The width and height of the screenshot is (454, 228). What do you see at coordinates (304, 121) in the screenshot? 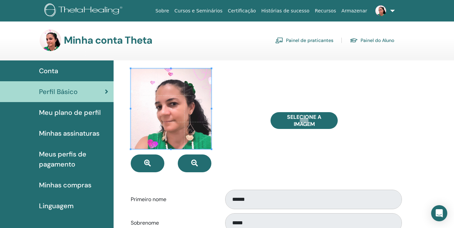
I see `input: Selecione a imagem` at bounding box center [304, 121].